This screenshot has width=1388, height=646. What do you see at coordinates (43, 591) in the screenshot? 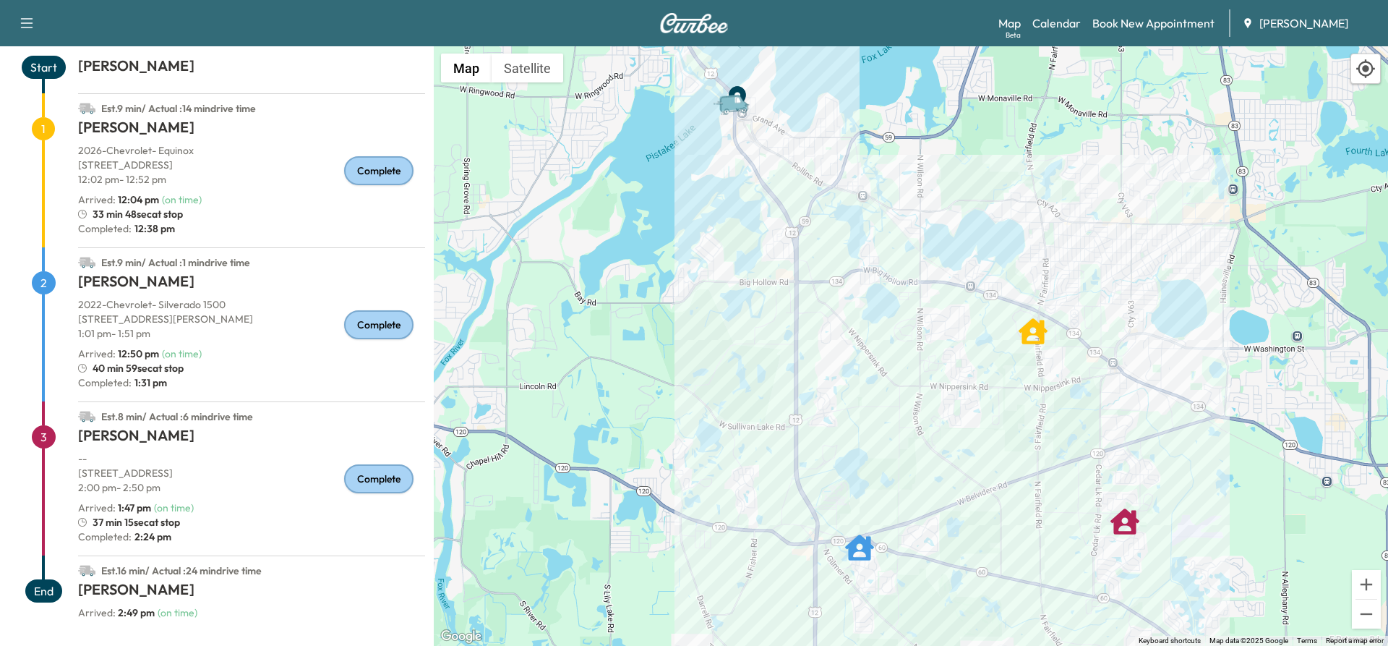
I see `span: End` at bounding box center [43, 591].